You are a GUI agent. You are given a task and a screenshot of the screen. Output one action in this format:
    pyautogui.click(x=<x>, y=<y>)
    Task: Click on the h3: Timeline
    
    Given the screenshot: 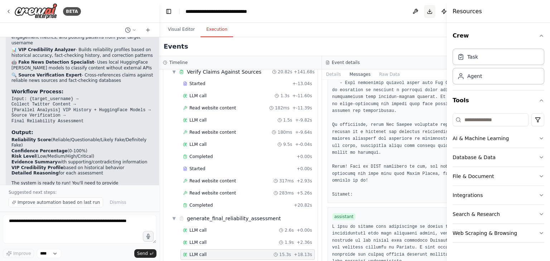 What is the action you would take?
    pyautogui.click(x=178, y=63)
    